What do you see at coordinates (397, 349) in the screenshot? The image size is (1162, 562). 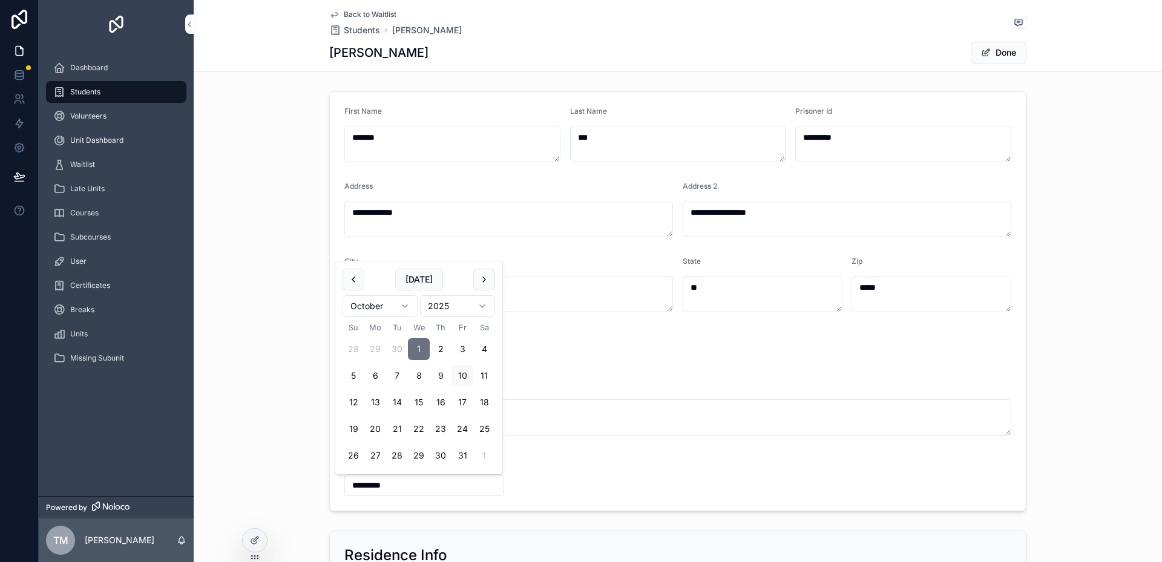 I see `button: Tuesday, September 30th, 2025` at bounding box center [397, 349].